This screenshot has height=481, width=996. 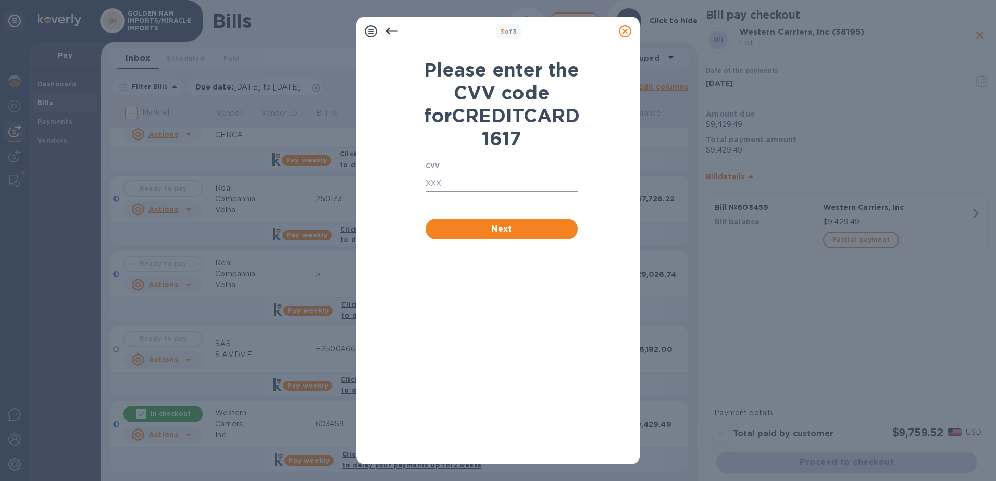 I want to click on span: Next, so click(x=501, y=229).